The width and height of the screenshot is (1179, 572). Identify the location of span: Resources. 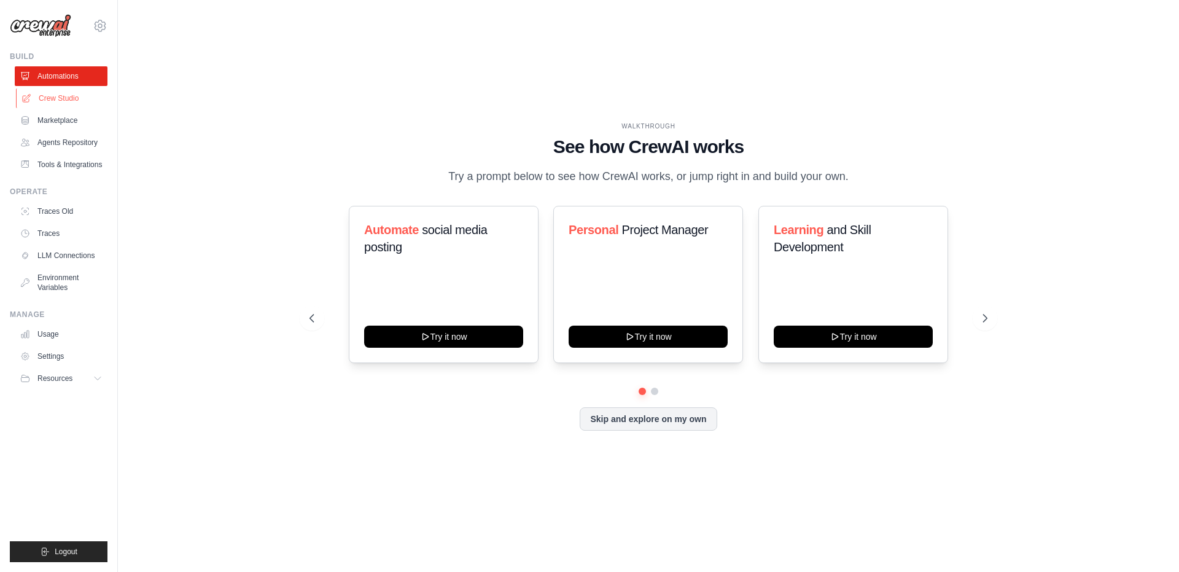
(55, 378).